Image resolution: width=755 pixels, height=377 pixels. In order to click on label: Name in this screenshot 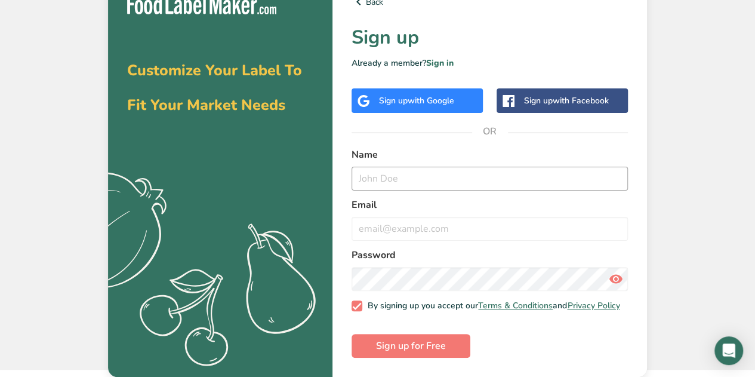, I will do `click(489, 155)`.